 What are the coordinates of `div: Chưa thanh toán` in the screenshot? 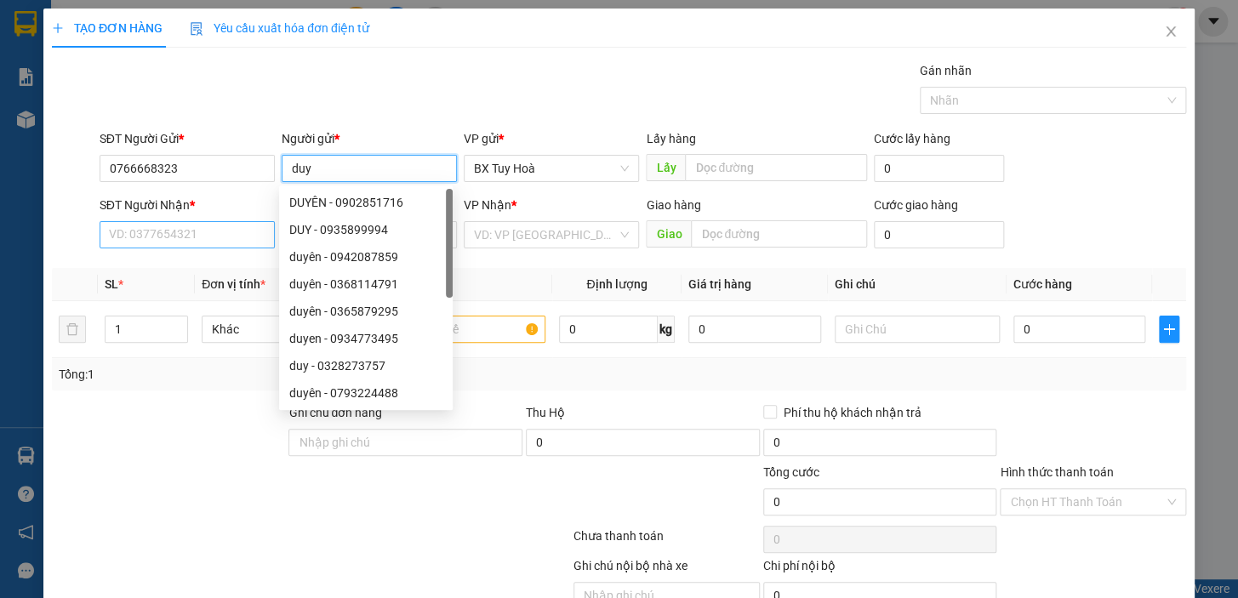 It's located at (666, 541).